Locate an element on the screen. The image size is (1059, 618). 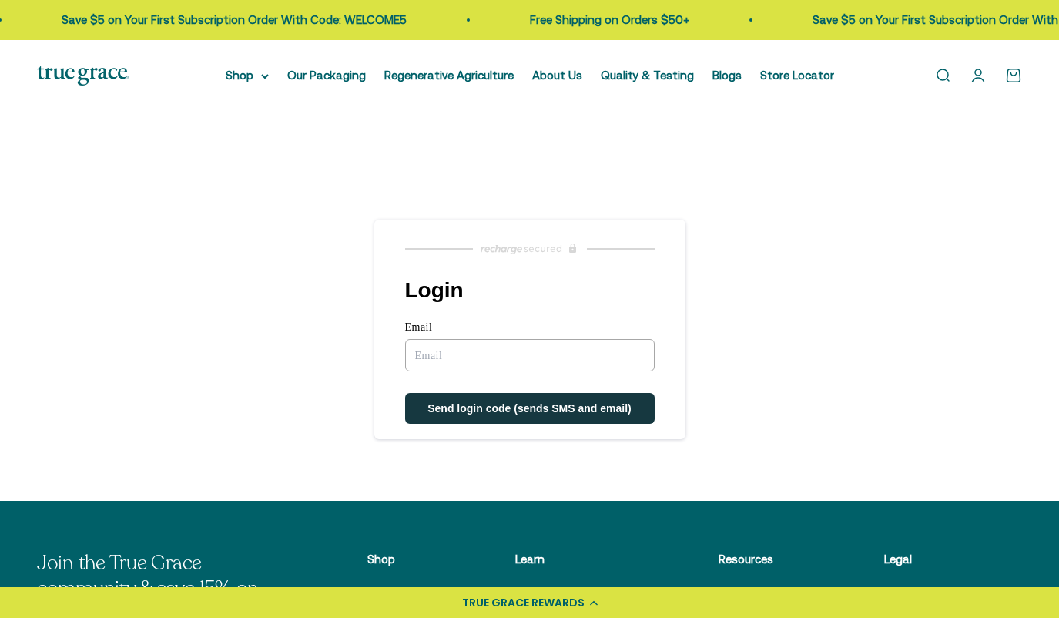
p: Save $5 on Your First Subscription Order With Code: WELCOME5 is located at coordinates (231, 20).